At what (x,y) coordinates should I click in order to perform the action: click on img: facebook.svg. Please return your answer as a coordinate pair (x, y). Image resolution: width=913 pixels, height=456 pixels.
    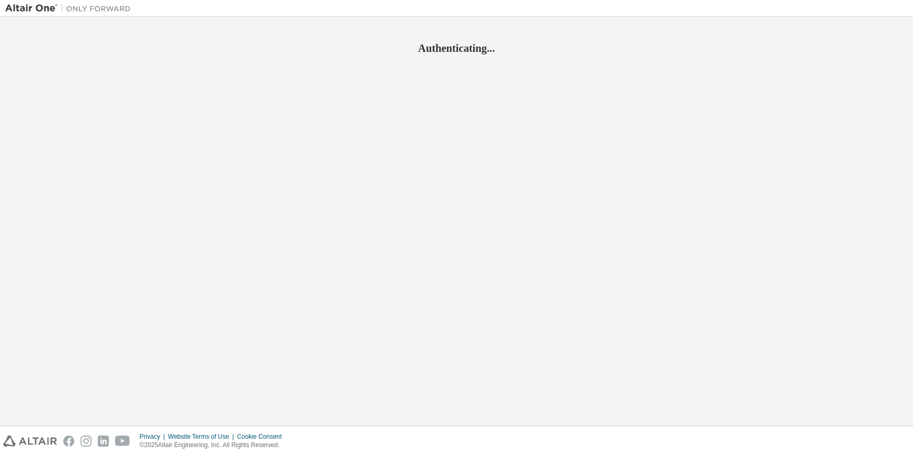
    Looking at the image, I should click on (69, 441).